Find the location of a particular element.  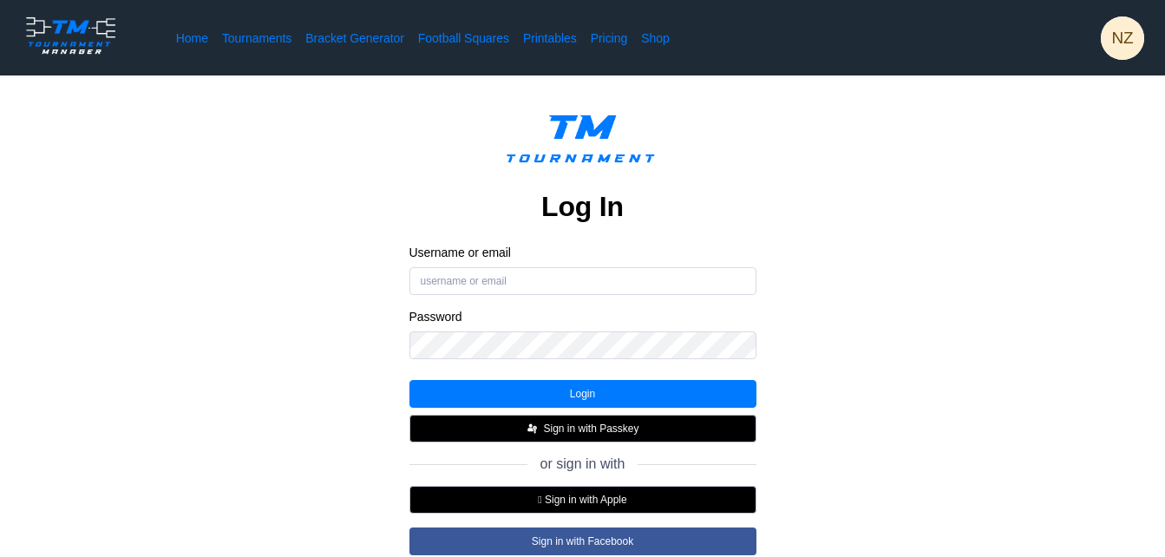

a: Shop is located at coordinates (655, 38).